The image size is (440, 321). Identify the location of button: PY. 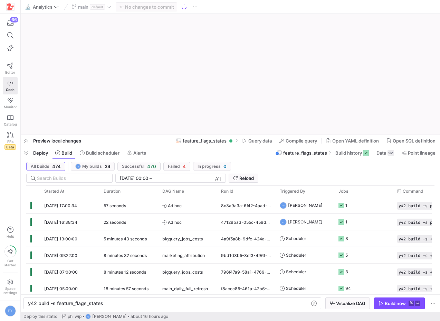
(10, 311).